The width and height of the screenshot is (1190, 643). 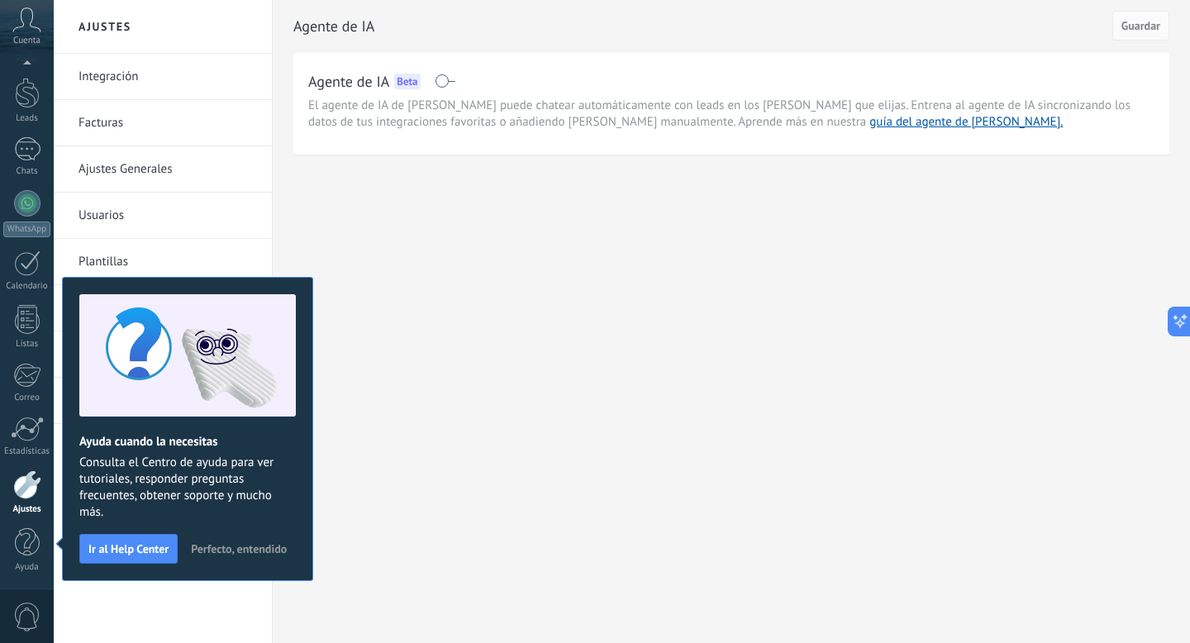 What do you see at coordinates (1141, 26) in the screenshot?
I see `button: Guardar` at bounding box center [1141, 26].